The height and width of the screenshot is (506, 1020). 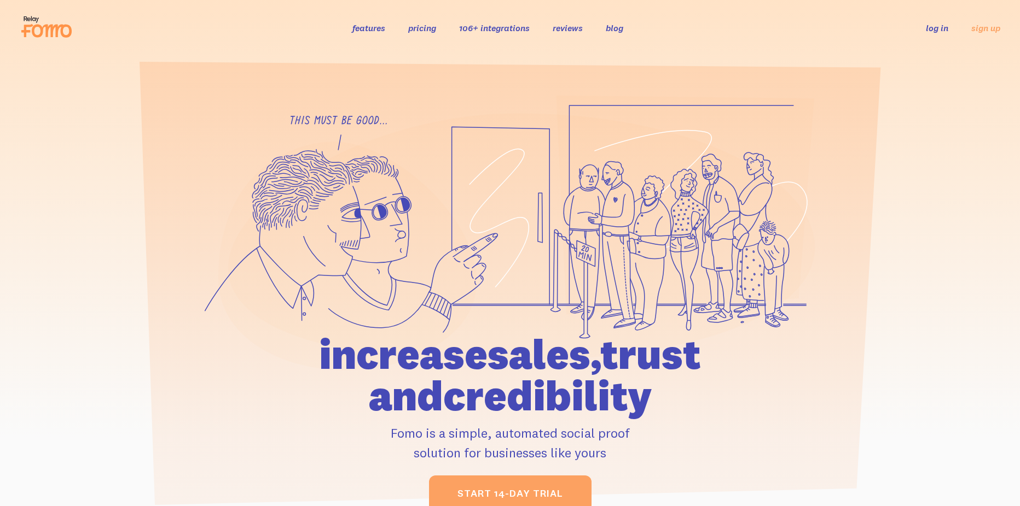 I want to click on a: sign up, so click(x=985, y=28).